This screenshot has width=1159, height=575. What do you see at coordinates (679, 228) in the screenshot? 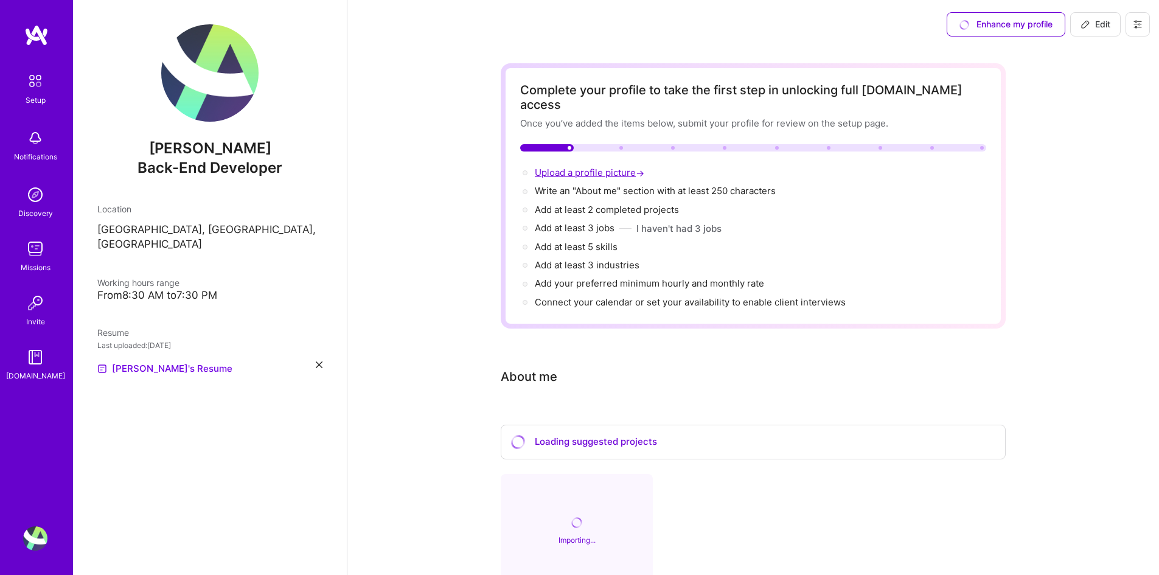
I see `button: I haven't had 3 jobs` at bounding box center [679, 228].